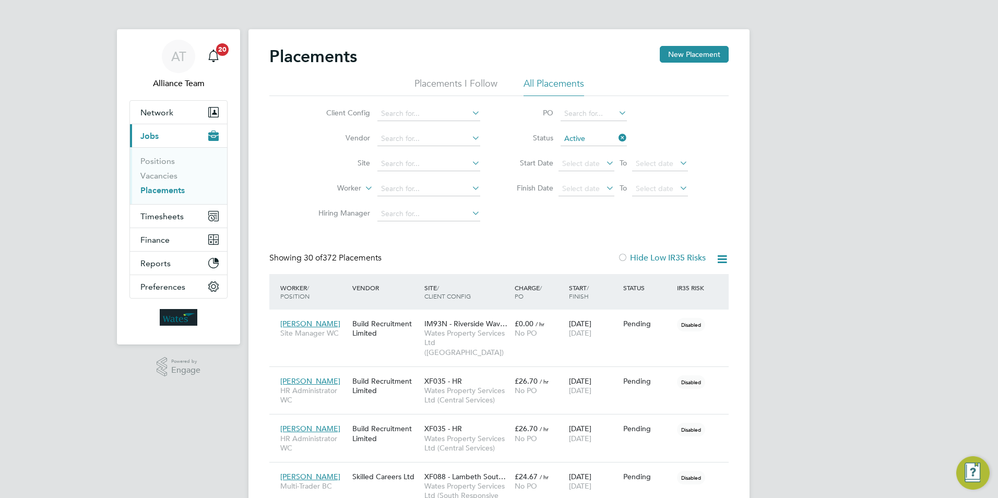 Image resolution: width=998 pixels, height=498 pixels. What do you see at coordinates (694, 54) in the screenshot?
I see `button: New Placement` at bounding box center [694, 54].